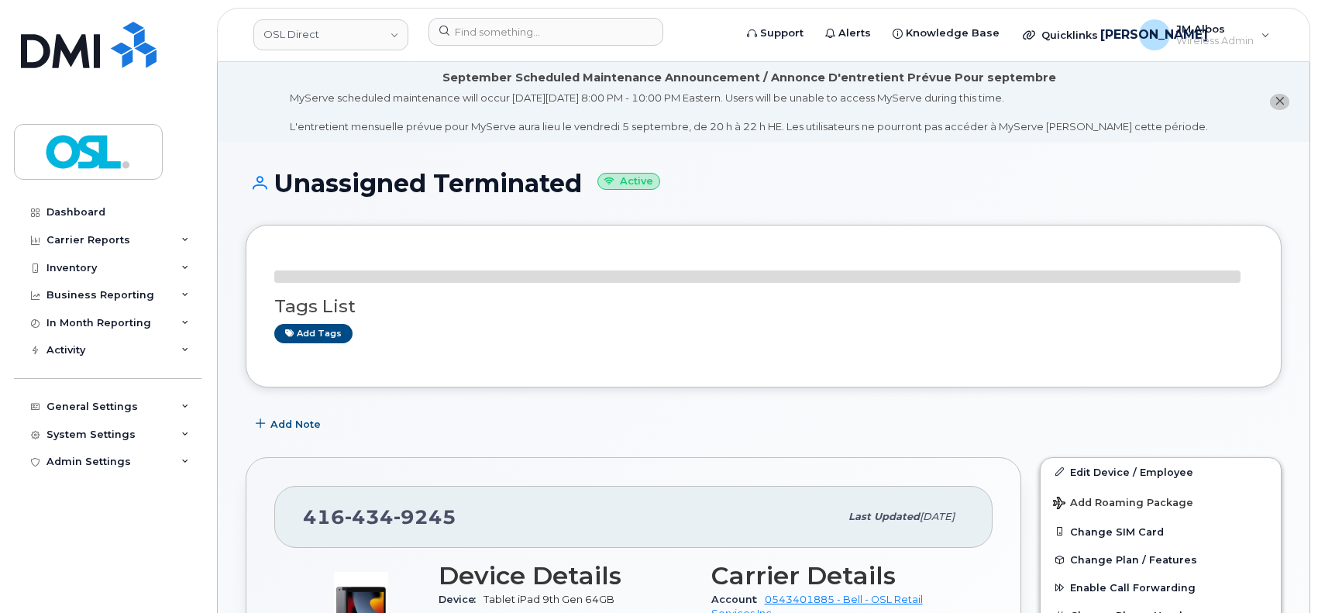 The image size is (1318, 613). I want to click on h3: Tags List, so click(763, 306).